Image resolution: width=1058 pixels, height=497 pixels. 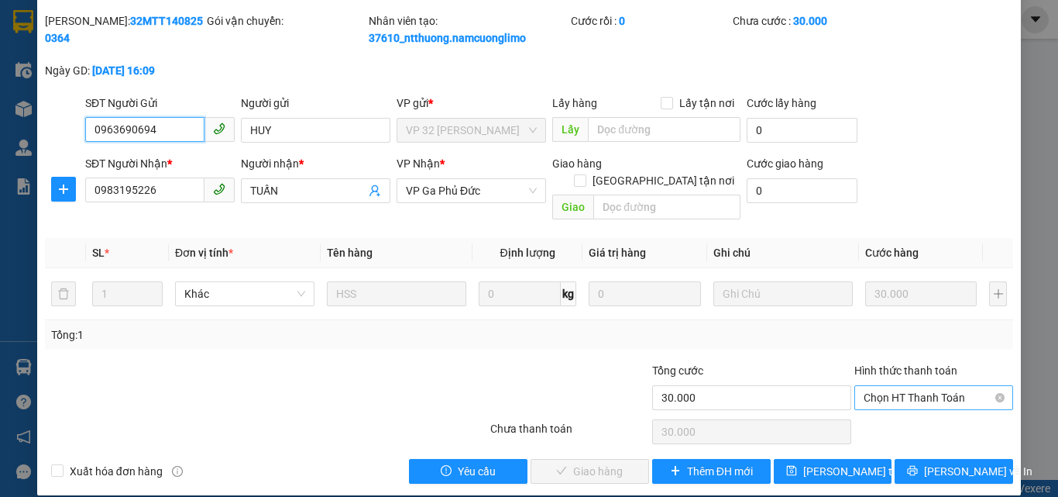 What do you see at coordinates (802, 191) in the screenshot?
I see `input: Cước giao hàng` at bounding box center [802, 191].